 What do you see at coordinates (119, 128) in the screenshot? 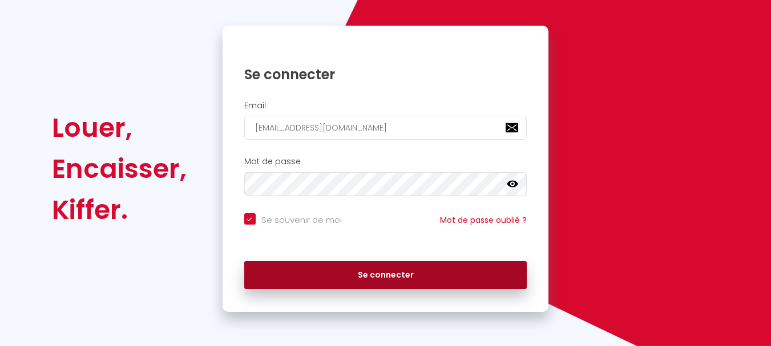
I see `div: Louer,` at bounding box center [119, 128].